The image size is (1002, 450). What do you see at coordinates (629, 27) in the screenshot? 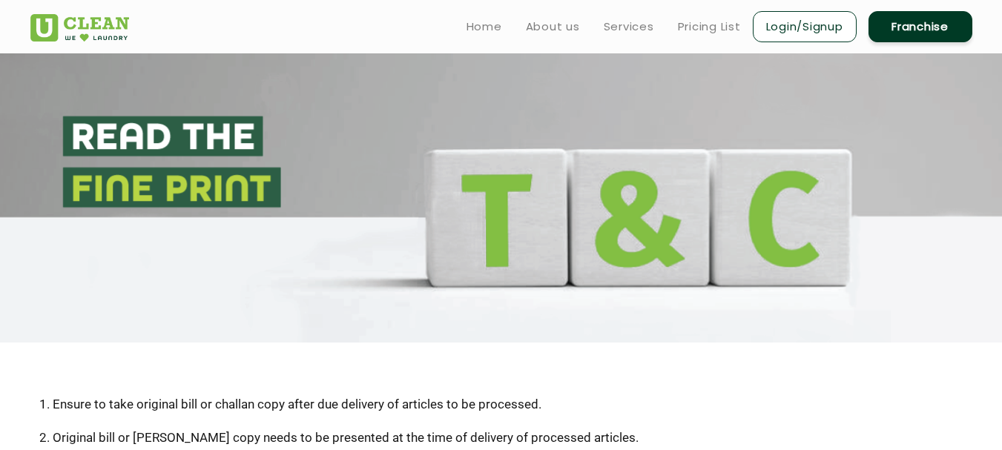
I see `a: Services` at bounding box center [629, 27].